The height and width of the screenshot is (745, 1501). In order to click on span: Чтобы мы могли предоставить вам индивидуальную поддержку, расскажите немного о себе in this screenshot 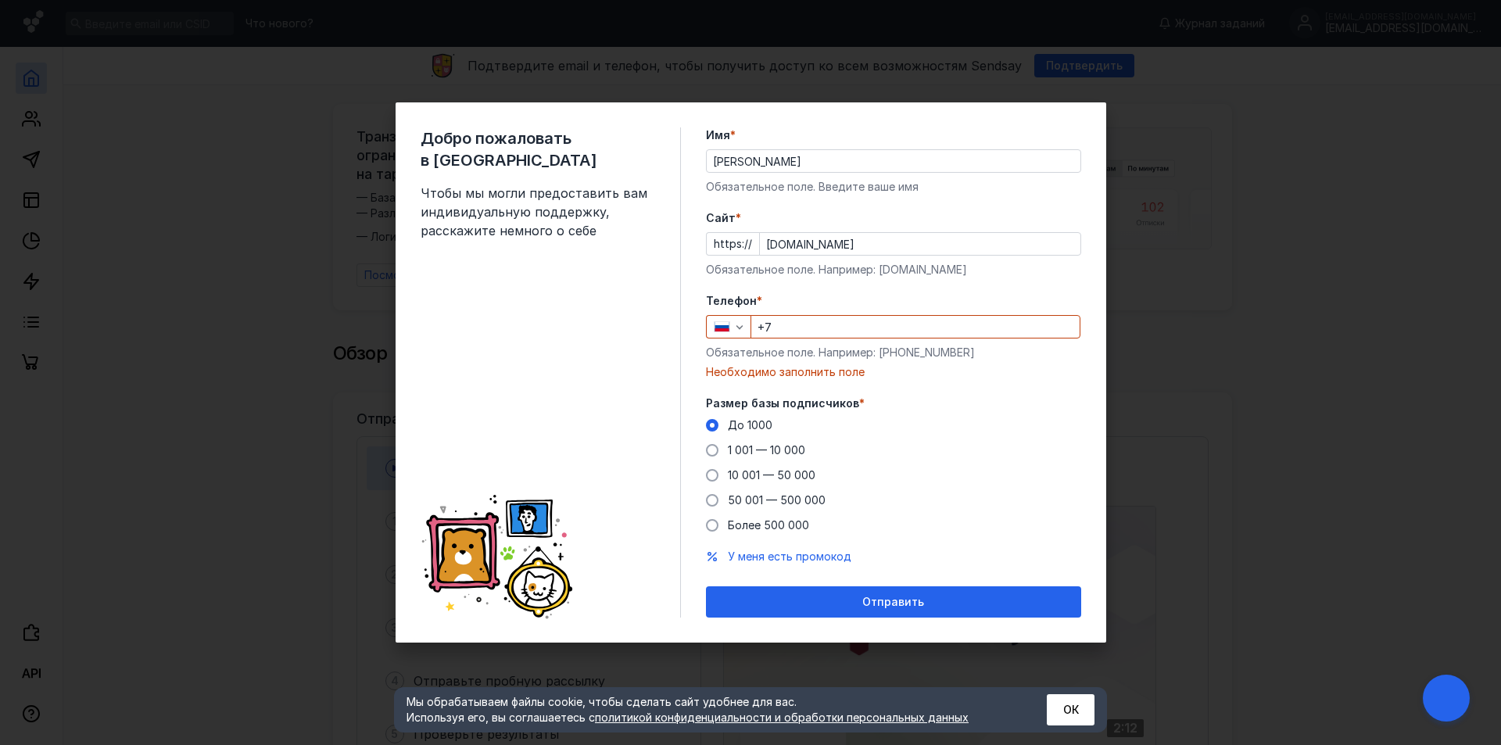, I will do `click(538, 212)`.